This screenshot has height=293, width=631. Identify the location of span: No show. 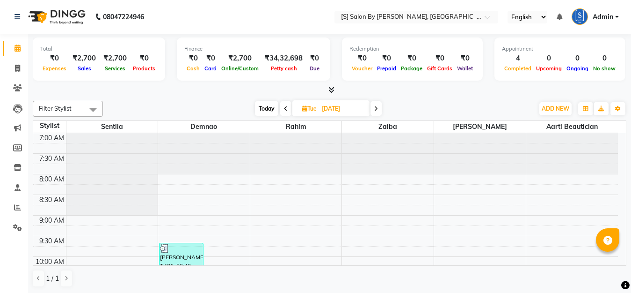
(605, 68).